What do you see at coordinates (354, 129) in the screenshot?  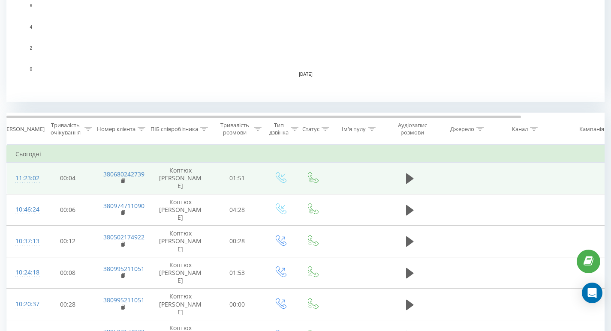 I see `div: Ім'я пулу` at bounding box center [354, 129].